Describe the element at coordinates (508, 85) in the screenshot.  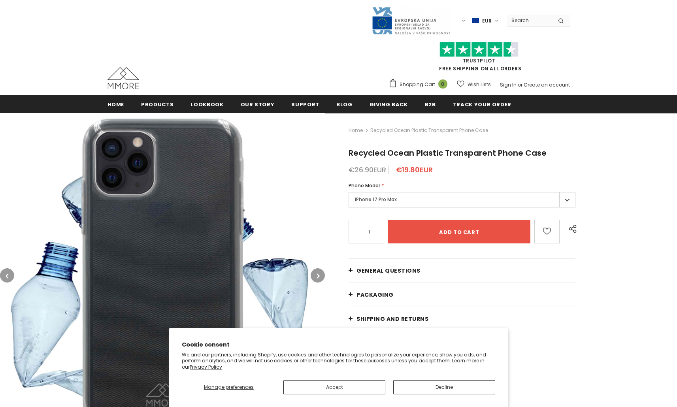
I see `a: Sign In` at that location.